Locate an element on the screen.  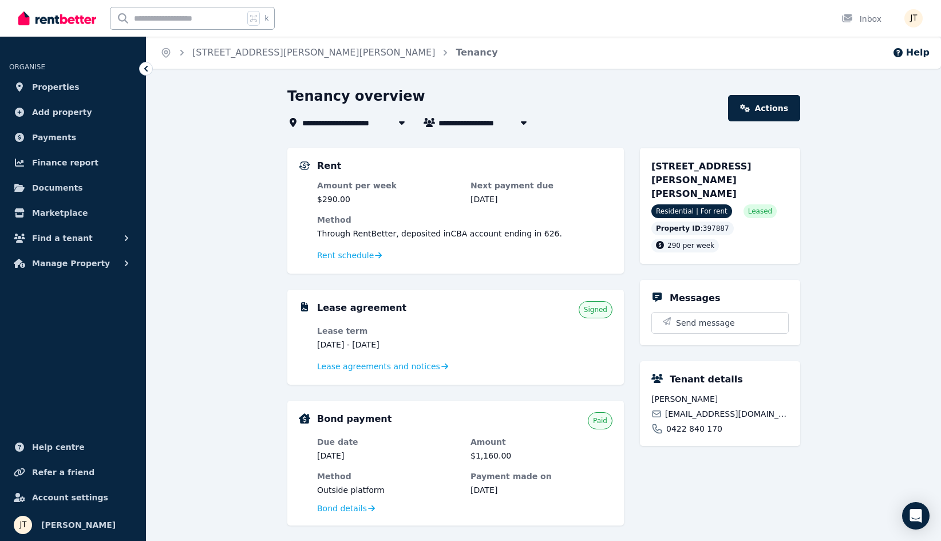
dd: $290.00 is located at coordinates (388, 199).